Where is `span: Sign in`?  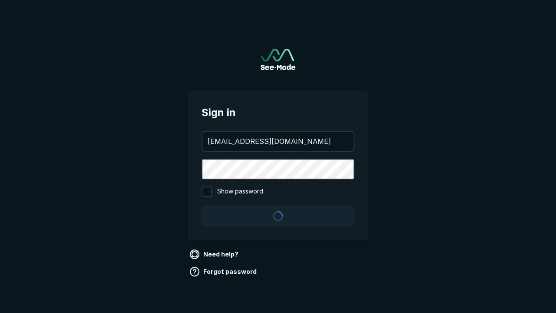 span: Sign in is located at coordinates (278, 113).